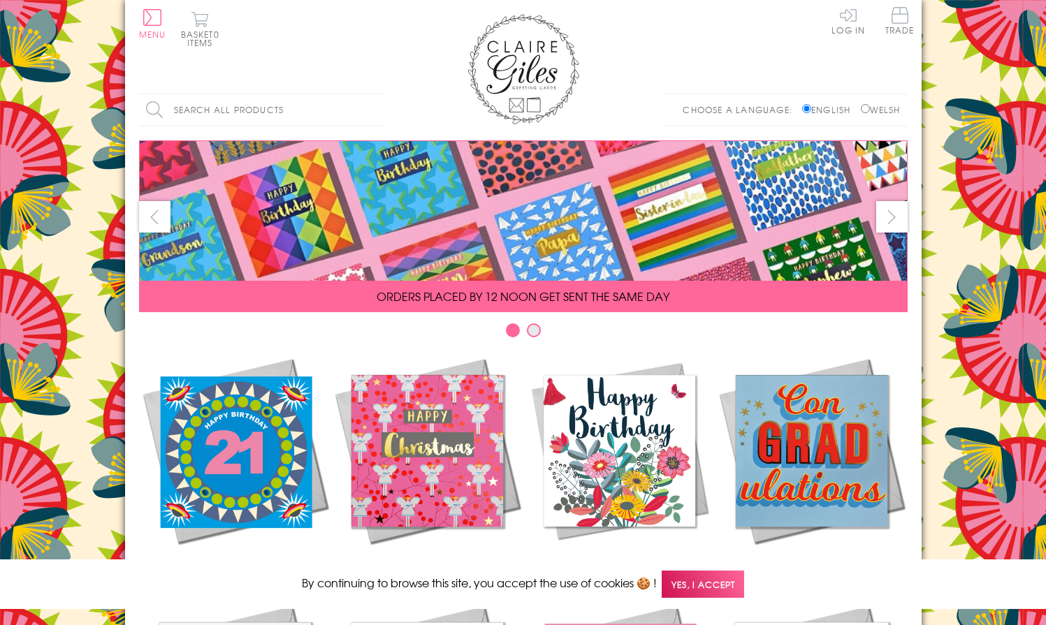  What do you see at coordinates (513, 331) in the screenshot?
I see `button: Carousel Page 1 (Current Slide)` at bounding box center [513, 331].